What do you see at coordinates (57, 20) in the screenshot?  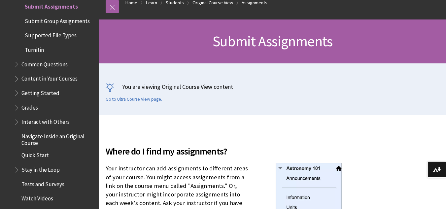 I see `span: Submit Group Assignments` at bounding box center [57, 20].